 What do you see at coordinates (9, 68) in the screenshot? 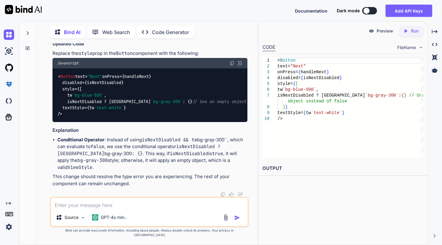
I see `img: githubLight` at bounding box center [9, 68].